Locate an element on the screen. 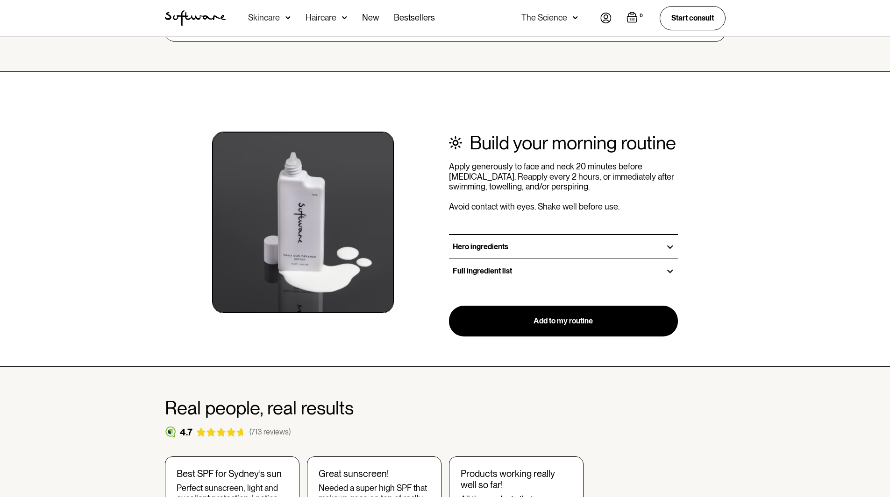 The image size is (890, 497). div: 0 is located at coordinates (641, 16).